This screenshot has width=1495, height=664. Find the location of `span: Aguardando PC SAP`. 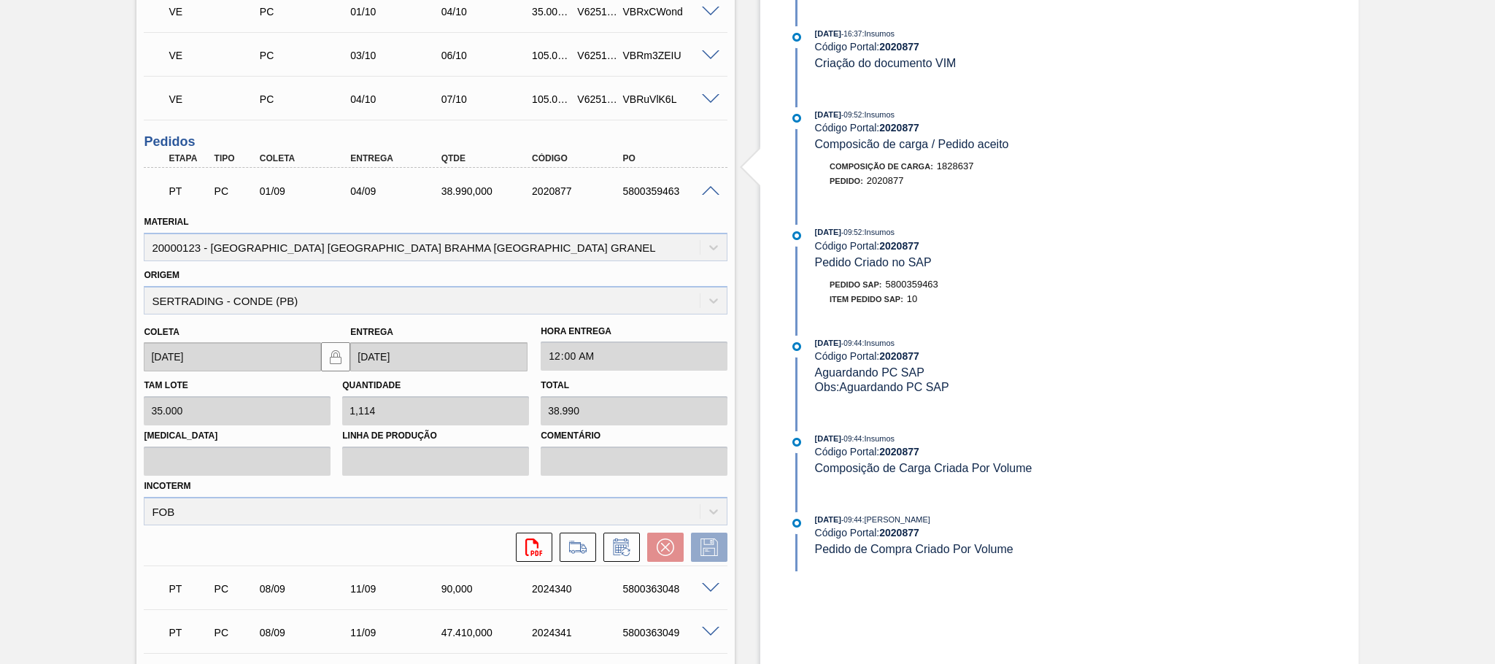

span: Aguardando PC SAP is located at coordinates (869, 372).